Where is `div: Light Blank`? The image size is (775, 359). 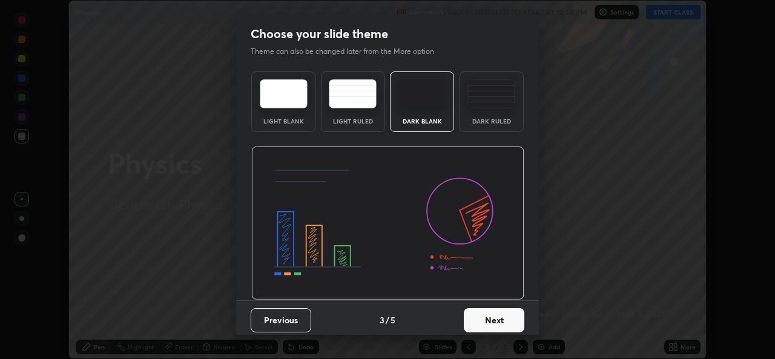 div: Light Blank is located at coordinates (283, 121).